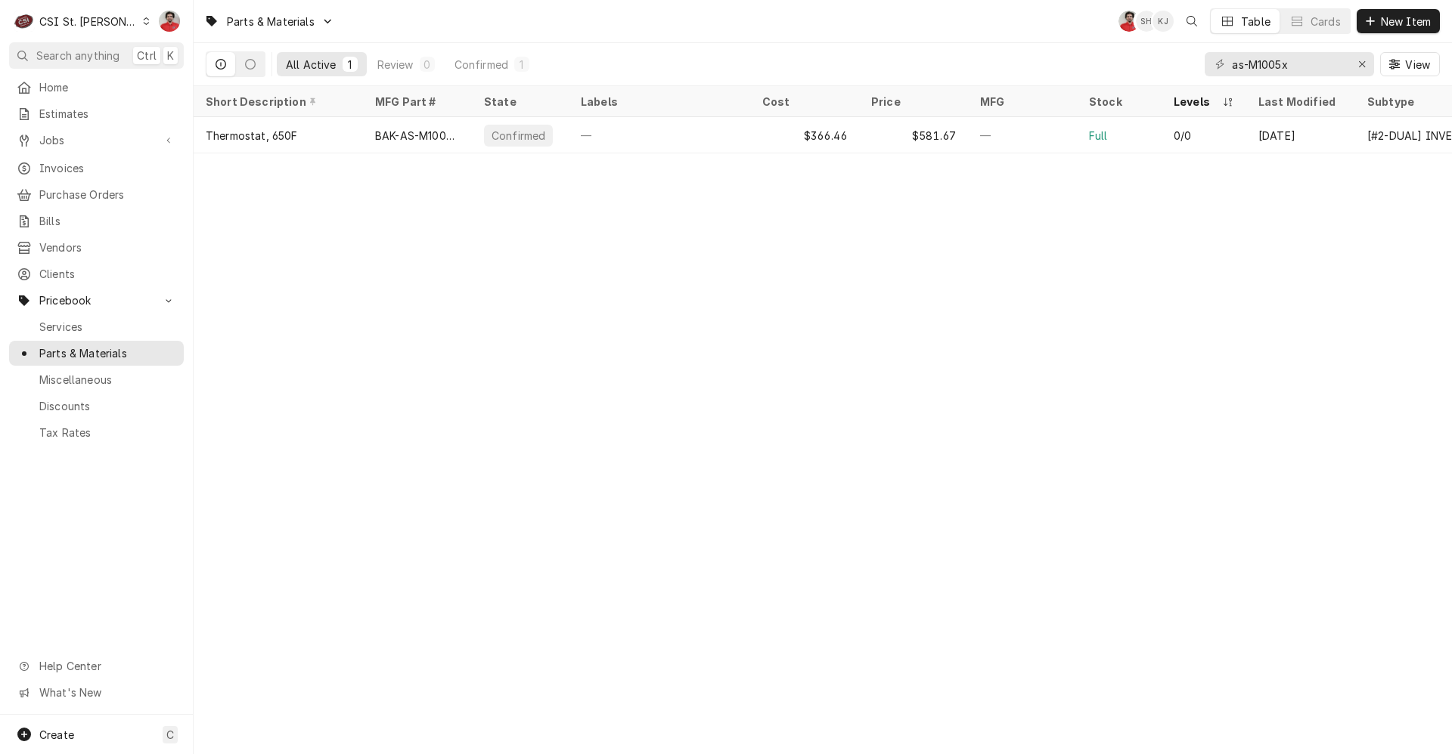 The image size is (1452, 754). I want to click on div: C, so click(24, 21).